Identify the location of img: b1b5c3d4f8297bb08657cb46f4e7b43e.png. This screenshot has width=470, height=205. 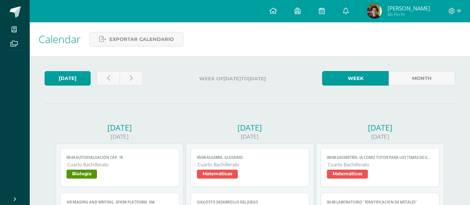
(374, 11).